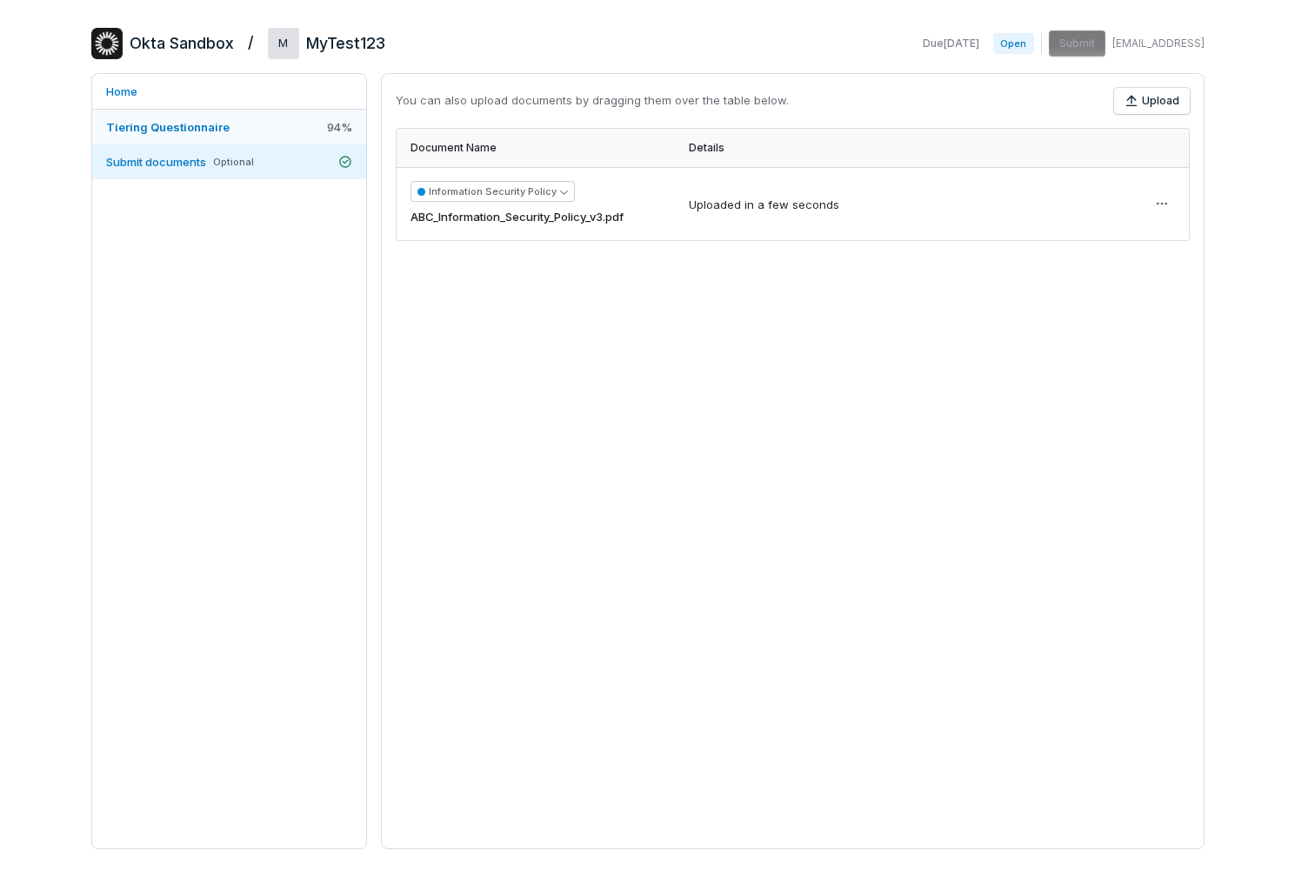  I want to click on p: You can also upload documents by dragging them over the table below., so click(592, 101).